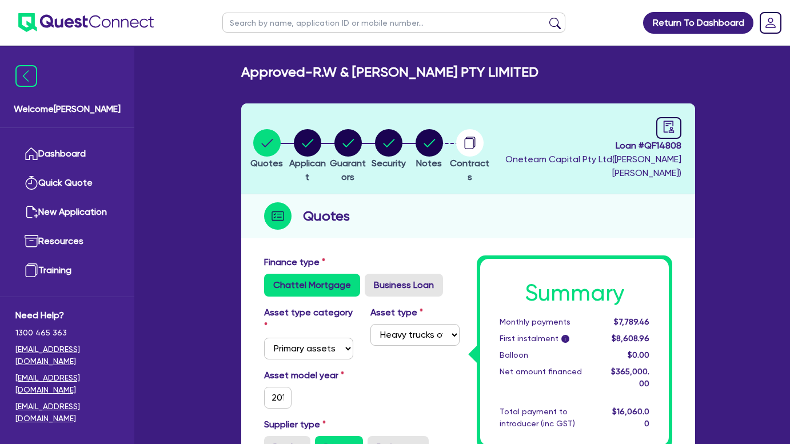 The width and height of the screenshot is (790, 444). What do you see at coordinates (67, 270) in the screenshot?
I see `a: Training` at bounding box center [67, 270].